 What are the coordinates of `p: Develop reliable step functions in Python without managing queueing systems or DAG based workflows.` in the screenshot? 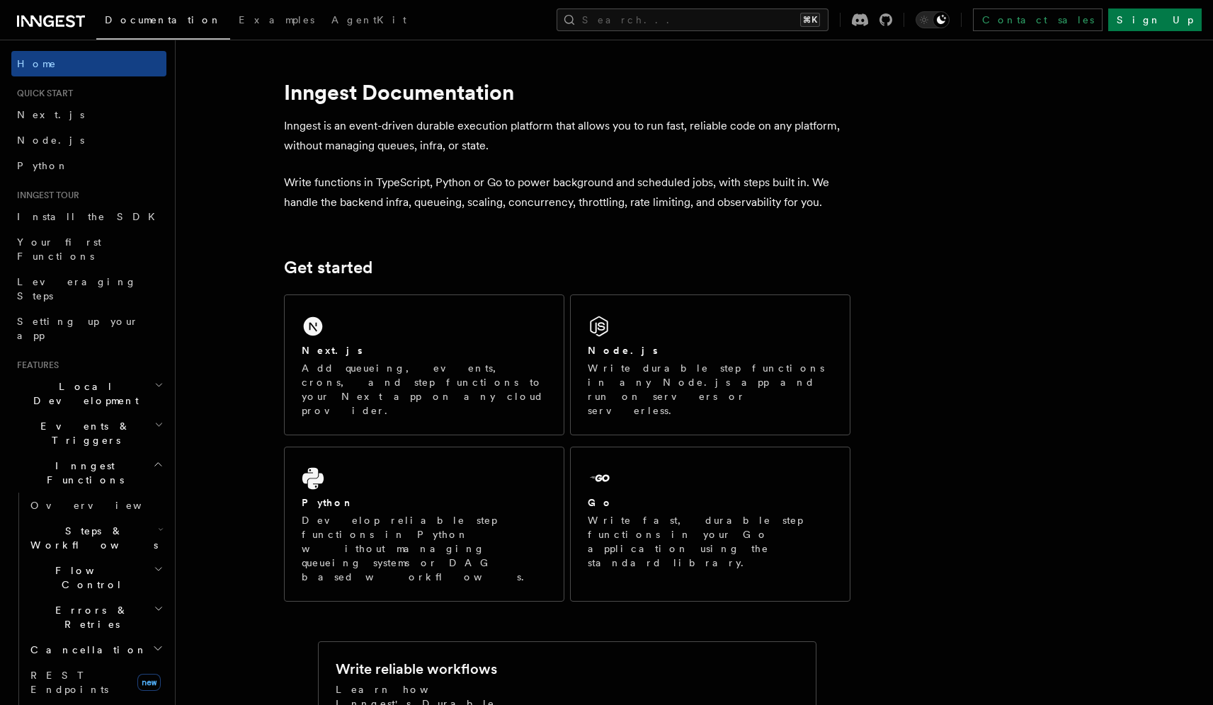 It's located at (424, 549).